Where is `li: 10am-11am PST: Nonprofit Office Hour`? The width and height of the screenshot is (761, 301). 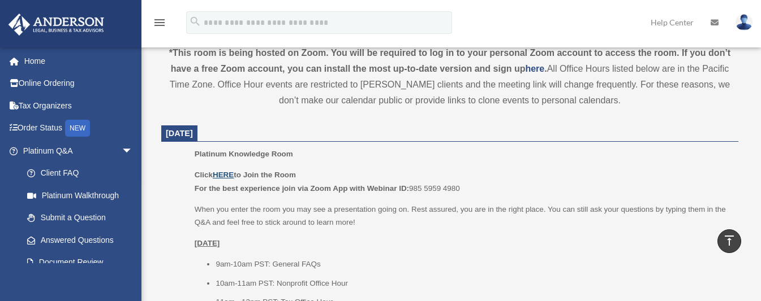 li: 10am-11am PST: Nonprofit Office Hour is located at coordinates (473, 284).